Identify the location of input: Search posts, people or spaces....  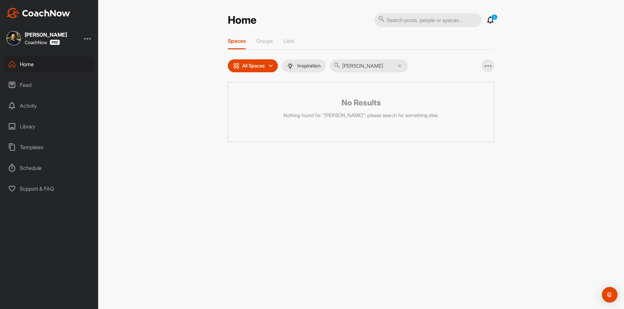
(428, 20).